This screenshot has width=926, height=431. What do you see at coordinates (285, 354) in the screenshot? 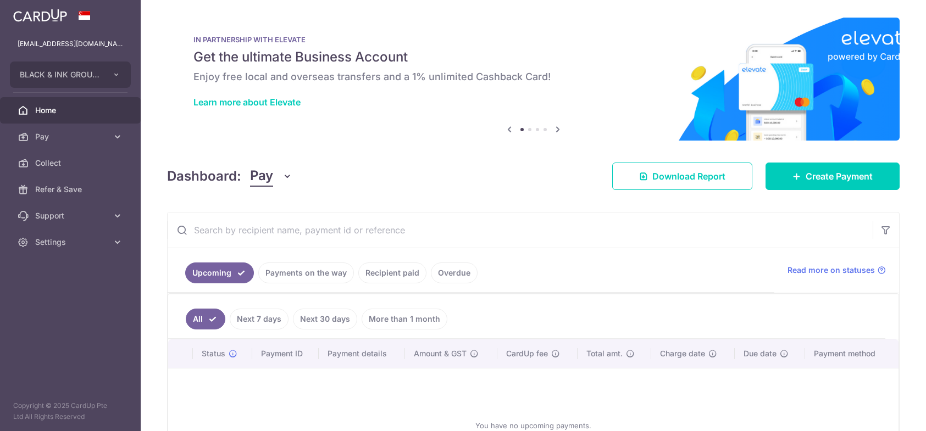
I see `th: Payment ID` at bounding box center [285, 354].